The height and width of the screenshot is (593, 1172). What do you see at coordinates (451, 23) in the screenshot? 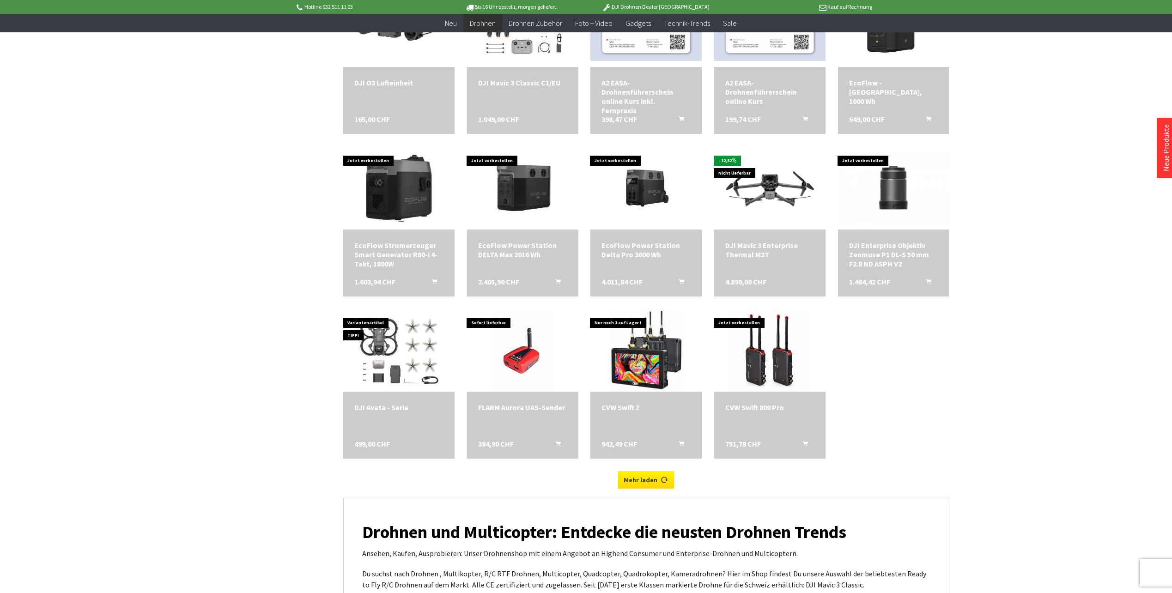
I see `span: Neu` at bounding box center [451, 23].